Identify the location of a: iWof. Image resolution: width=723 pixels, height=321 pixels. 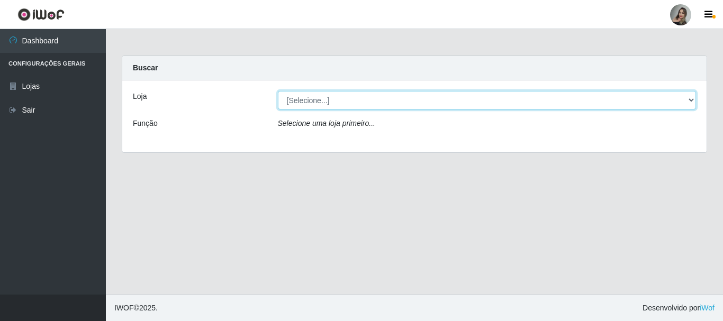
(707, 308).